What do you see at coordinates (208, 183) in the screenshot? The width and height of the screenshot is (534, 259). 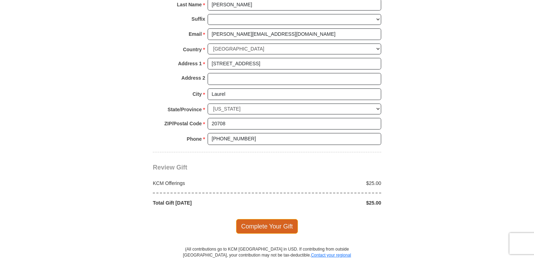 I see `div: KCM Offerings` at bounding box center [208, 183].